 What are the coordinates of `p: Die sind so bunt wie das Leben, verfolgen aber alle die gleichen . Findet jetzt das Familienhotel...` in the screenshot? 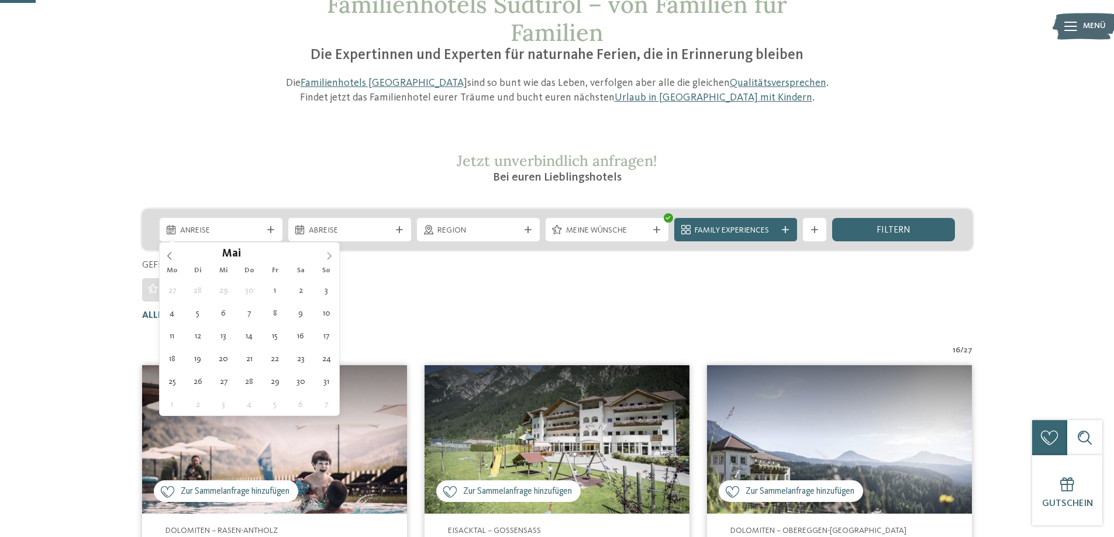 It's located at (557, 91).